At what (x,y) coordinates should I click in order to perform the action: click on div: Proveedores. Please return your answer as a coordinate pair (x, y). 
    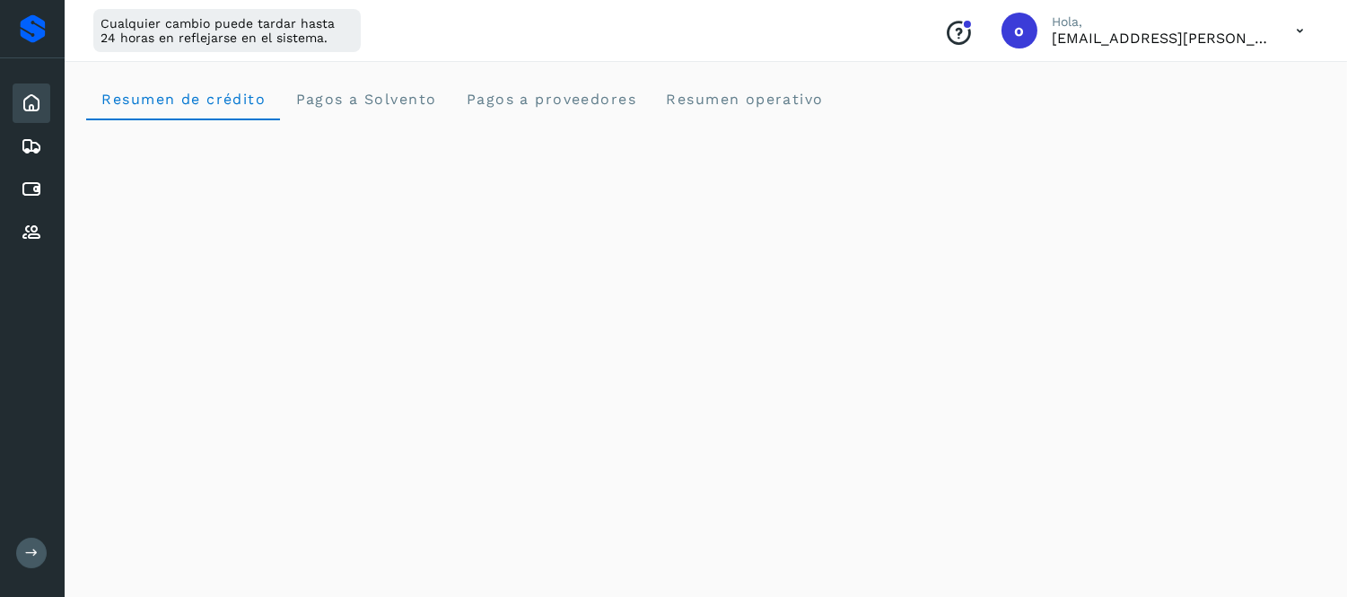
    Looking at the image, I should click on (31, 233).